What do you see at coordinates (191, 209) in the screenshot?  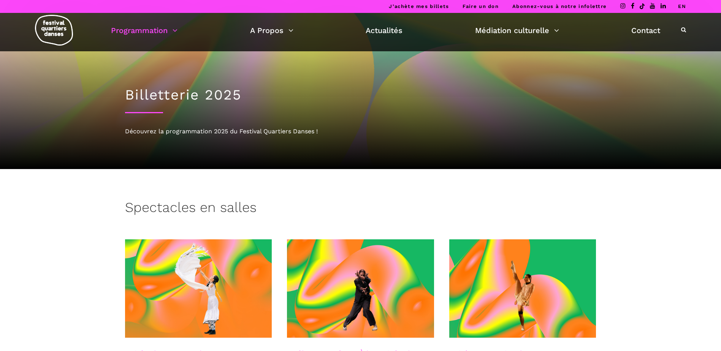 I see `h3: Spectacles en salles` at bounding box center [191, 209].